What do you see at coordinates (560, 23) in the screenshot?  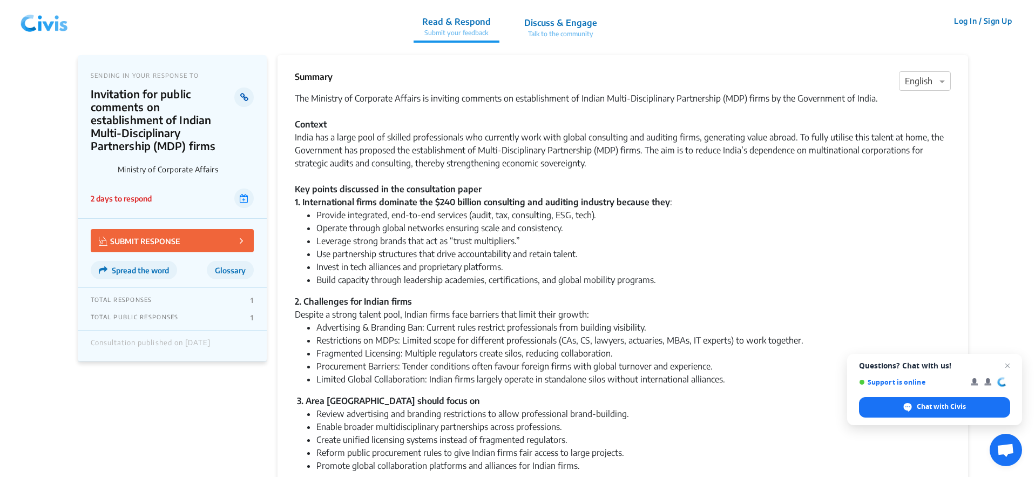 I see `p: Discuss & Engage` at bounding box center [560, 23].